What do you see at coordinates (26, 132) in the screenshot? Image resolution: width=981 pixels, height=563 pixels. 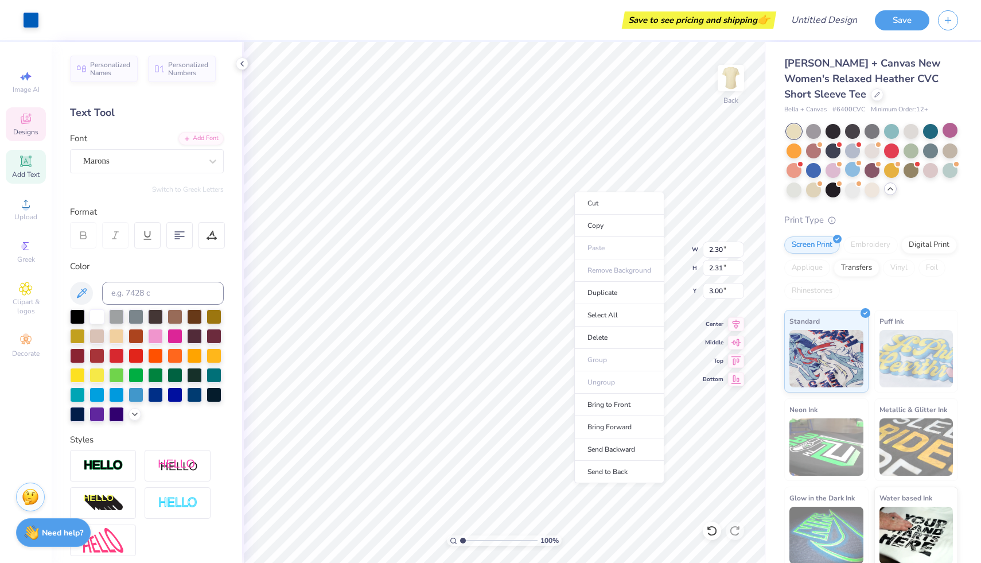 I see `span: Designs` at bounding box center [26, 132].